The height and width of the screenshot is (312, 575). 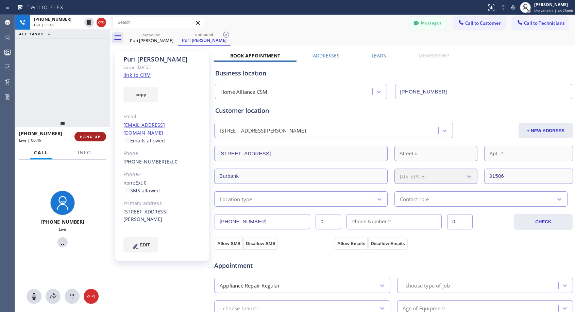 What do you see at coordinates (415, 199) in the screenshot?
I see `div: Contact role` at bounding box center [415, 199].